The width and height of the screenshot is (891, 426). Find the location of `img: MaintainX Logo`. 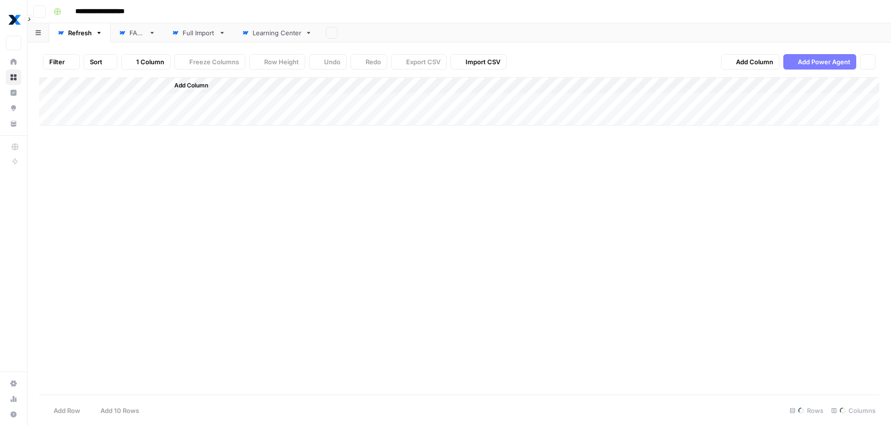

img: MaintainX Logo is located at coordinates (14, 20).